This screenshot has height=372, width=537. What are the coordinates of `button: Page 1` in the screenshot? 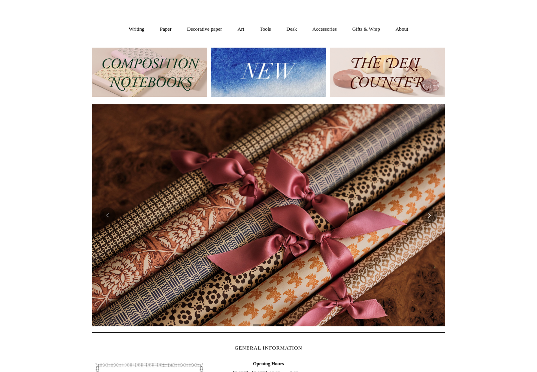 It's located at (257, 325).